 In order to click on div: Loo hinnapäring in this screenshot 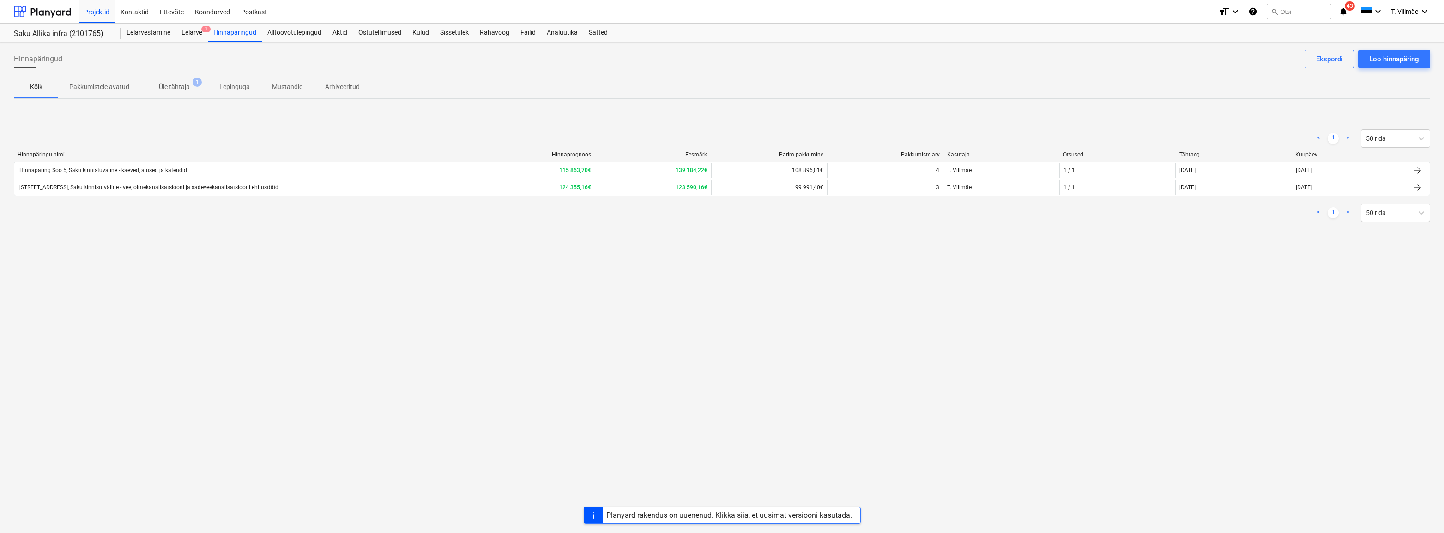, I will do `click(1394, 59)`.